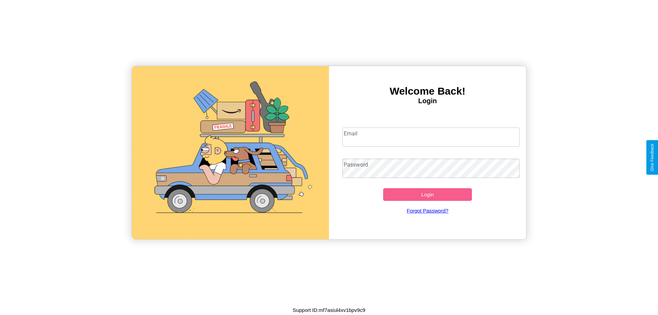  I want to click on img: gif, so click(230, 153).